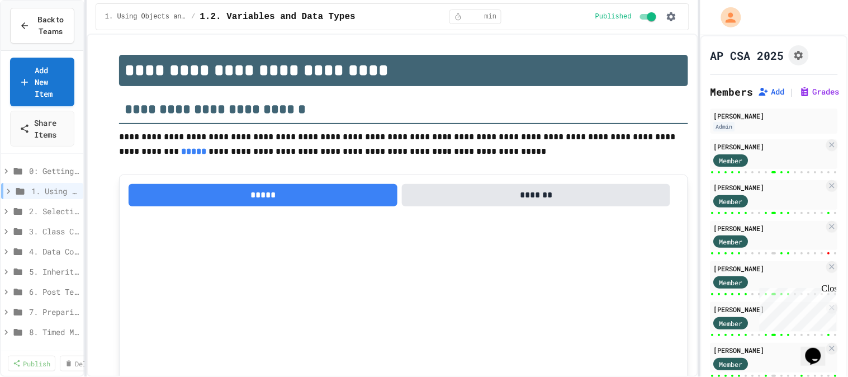 This screenshot has width=848, height=377. Describe the element at coordinates (54, 332) in the screenshot. I see `span: 8. Timed Multiple-Choice Exams` at that location.